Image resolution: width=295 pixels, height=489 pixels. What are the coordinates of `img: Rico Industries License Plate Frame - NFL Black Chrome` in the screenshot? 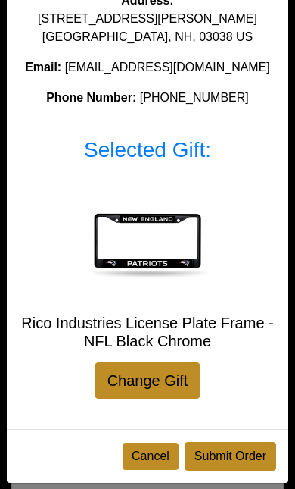 It's located at (148, 241).